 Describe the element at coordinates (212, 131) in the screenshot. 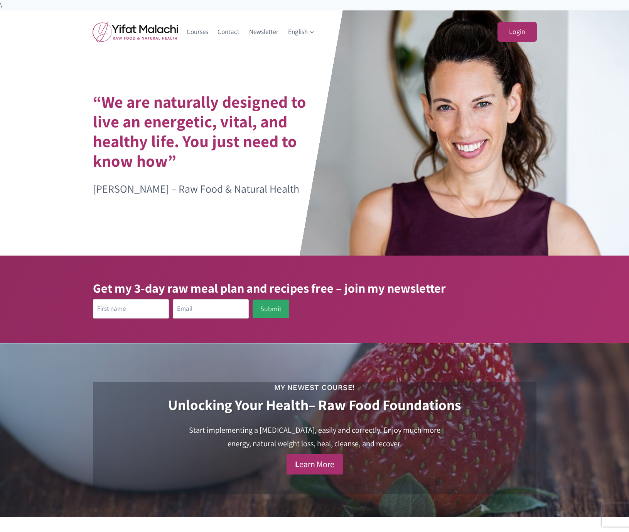

I see `h1: “We are naturally designed to live an energetic, vital, and healthy life. You just need to know how”` at that location.